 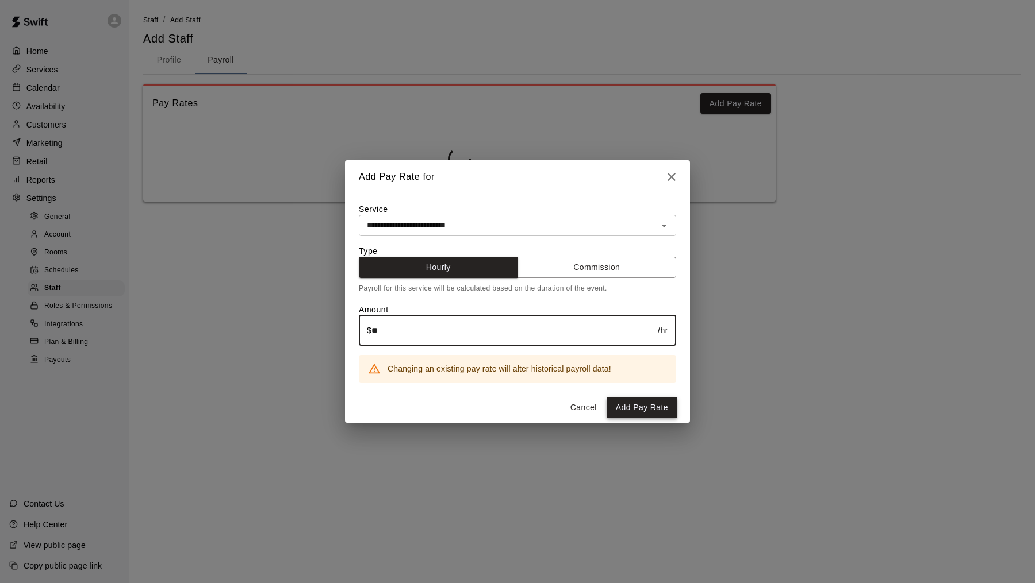 I want to click on div: outlined primary button group, so click(x=517, y=267).